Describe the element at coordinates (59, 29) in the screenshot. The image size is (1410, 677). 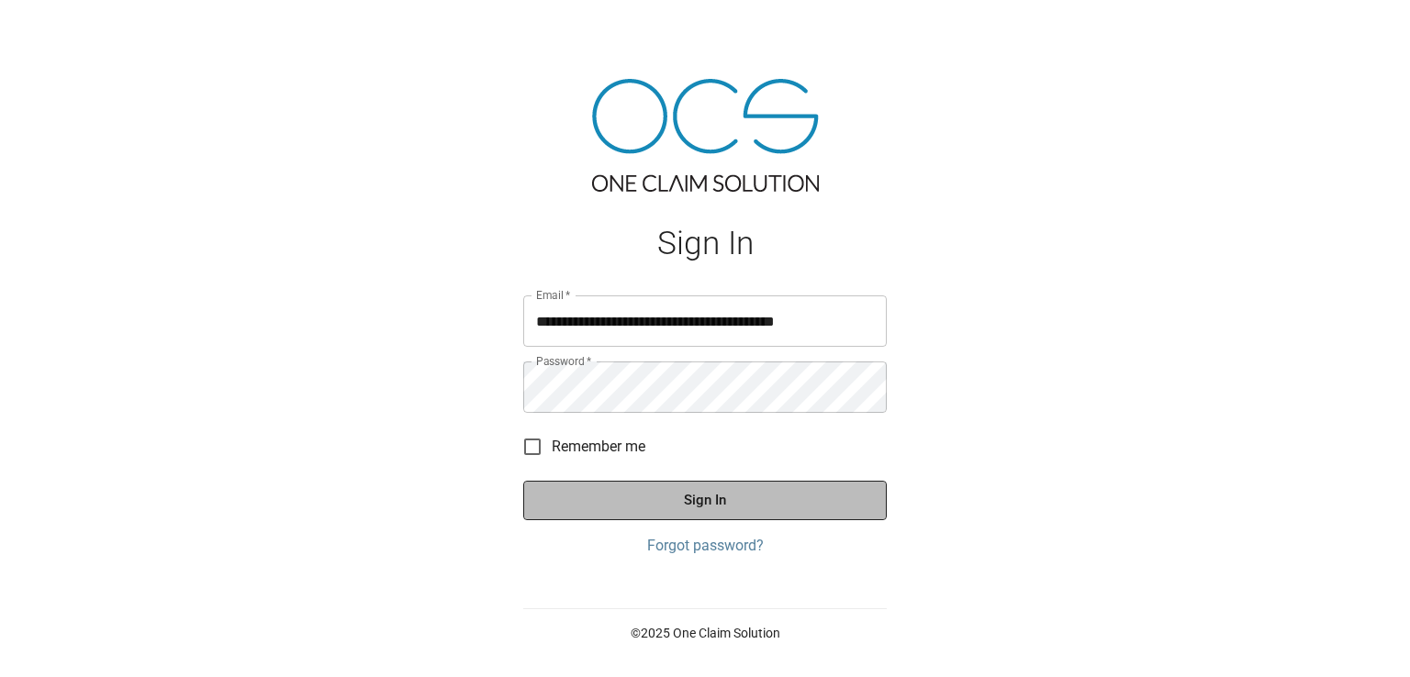
I see `img: ocs-logo-white-transparent.png` at that location.